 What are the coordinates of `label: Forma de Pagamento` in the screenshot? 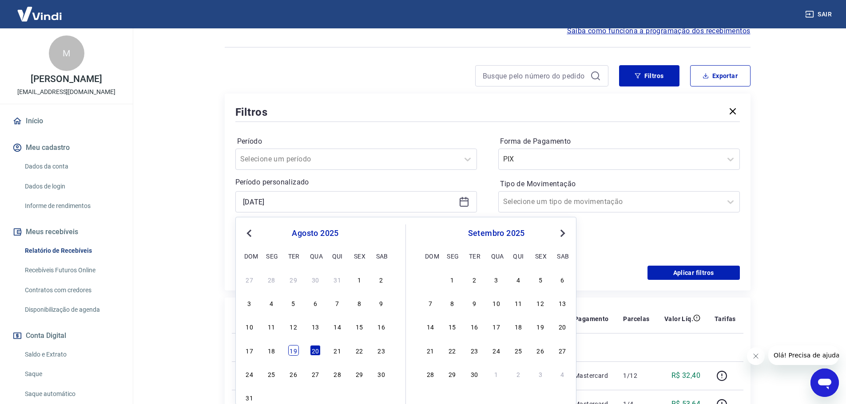 It's located at (619, 142).